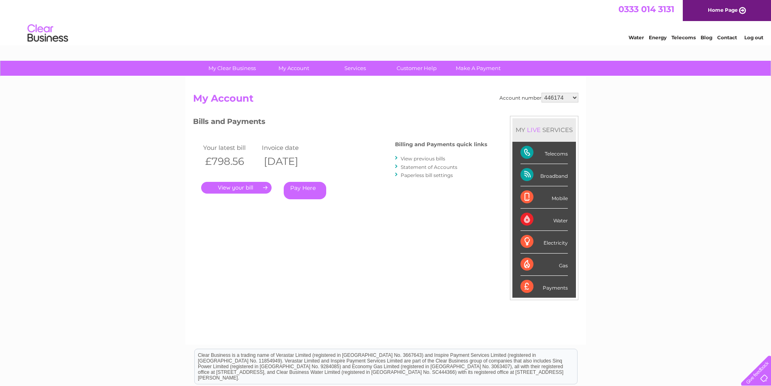  I want to click on div: MY SERVICES, so click(544, 129).